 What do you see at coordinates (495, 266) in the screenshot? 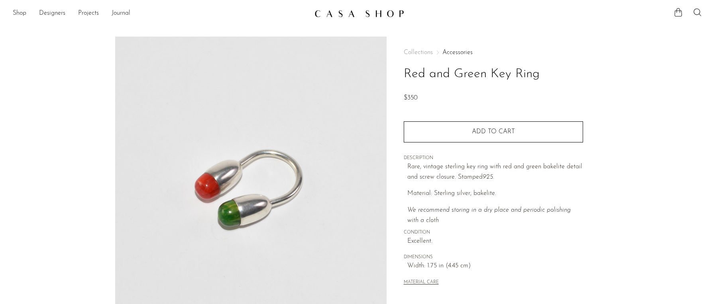
I see `span: Width: 1.75 in (4.45 cm)` at bounding box center [495, 266].